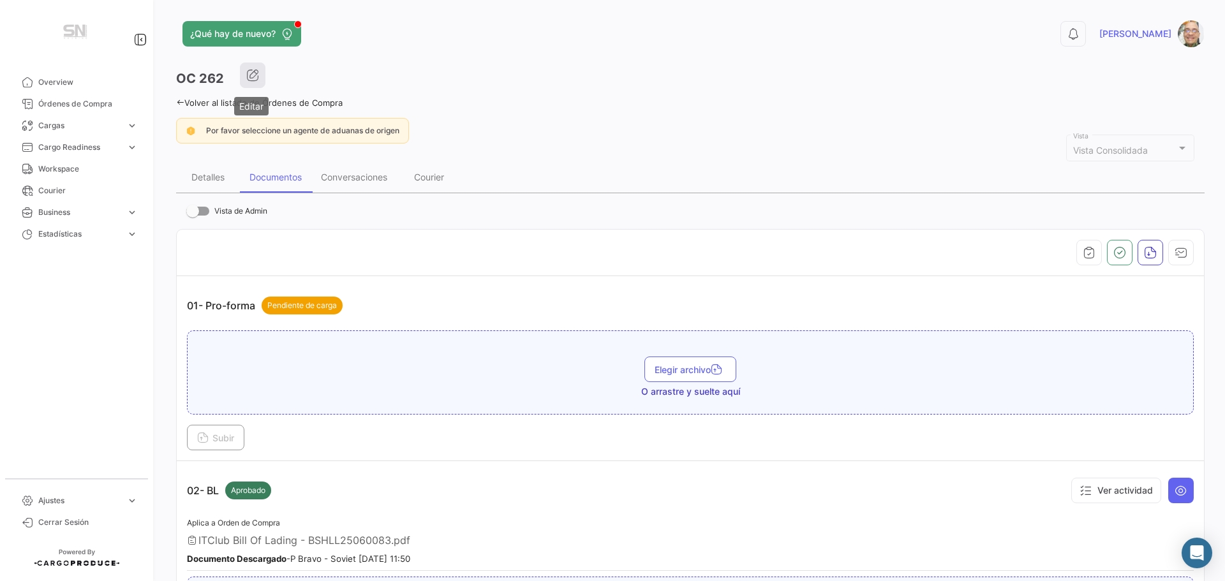  Describe the element at coordinates (88, 169) in the screenshot. I see `span: Workspace` at that location.